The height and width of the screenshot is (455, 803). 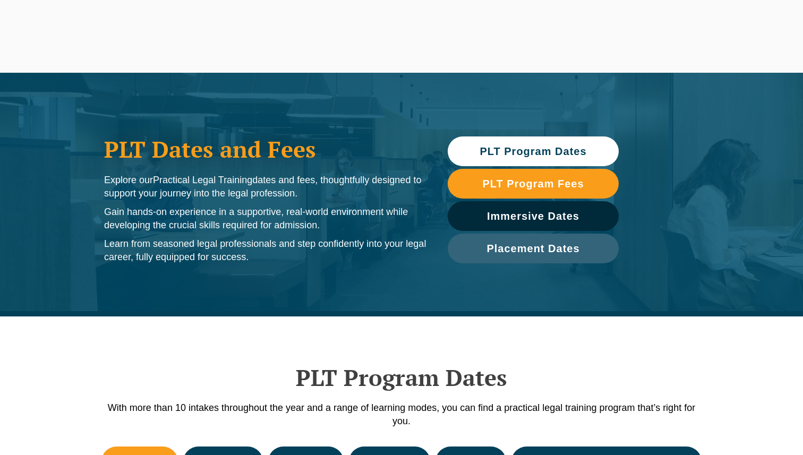 I want to click on h2: PLT Program Dates, so click(x=401, y=378).